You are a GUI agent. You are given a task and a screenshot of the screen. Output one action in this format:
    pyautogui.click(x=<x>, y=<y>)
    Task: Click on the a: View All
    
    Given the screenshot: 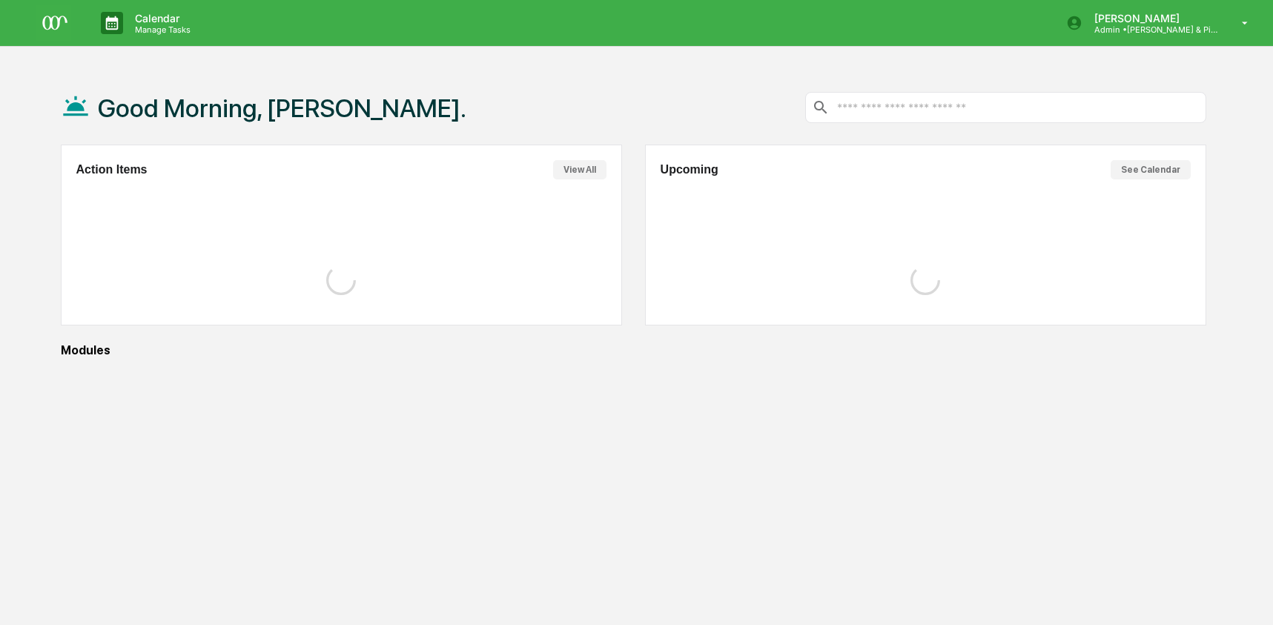 What is the action you would take?
    pyautogui.click(x=580, y=170)
    